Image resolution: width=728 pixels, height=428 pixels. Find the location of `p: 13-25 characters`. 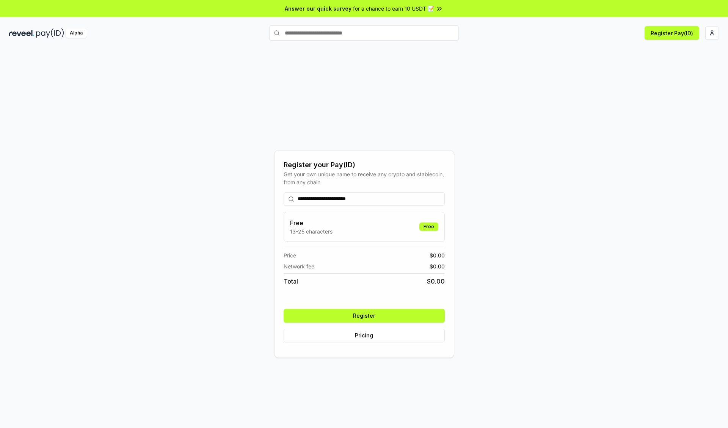

p: 13-25 characters is located at coordinates (311, 231).